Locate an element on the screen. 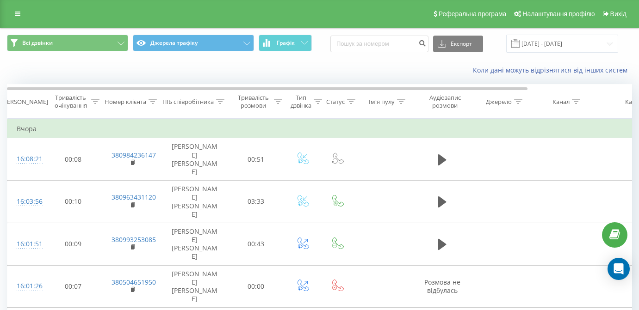  input: Пошук за номером is located at coordinates (379, 44).